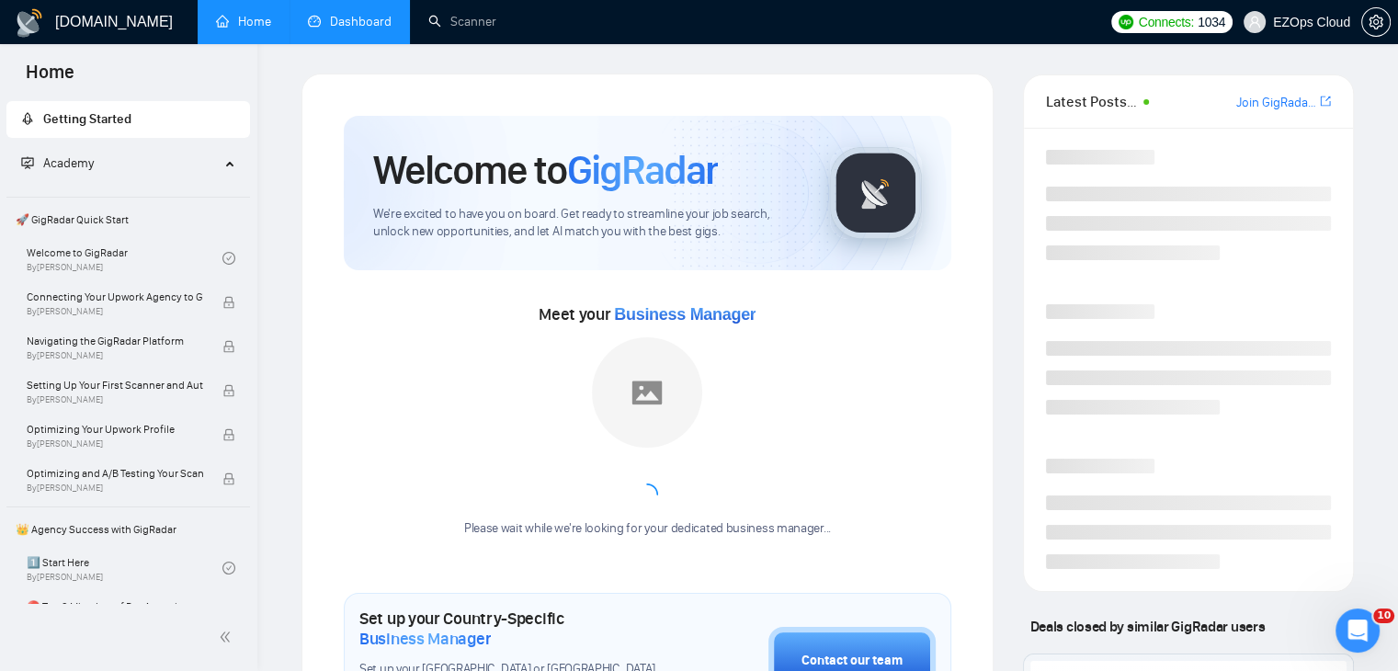  I want to click on img: logo, so click(29, 23).